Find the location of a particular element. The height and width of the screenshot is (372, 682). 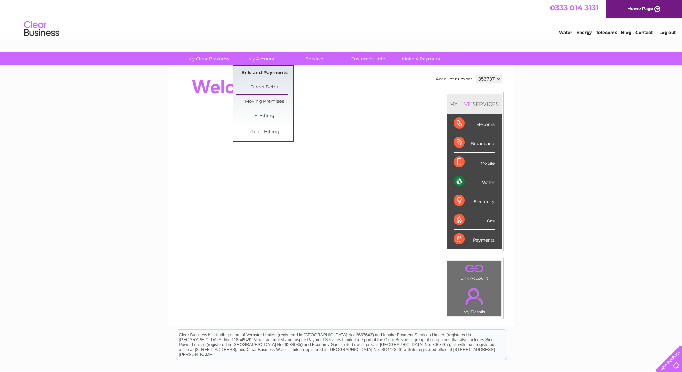

div: Gas is located at coordinates (474, 220).